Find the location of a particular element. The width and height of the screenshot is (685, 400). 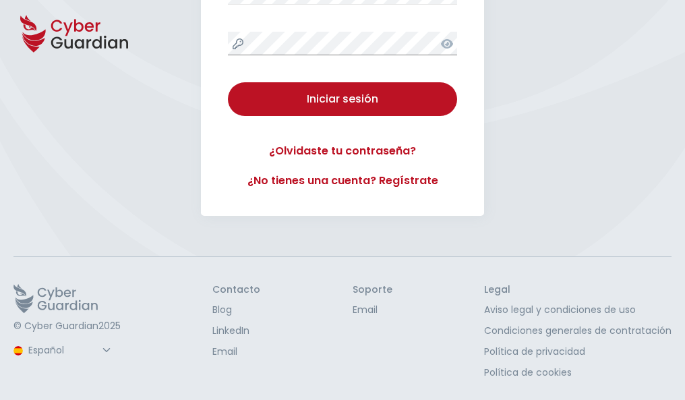

a: Política de privacidad is located at coordinates (578, 351).